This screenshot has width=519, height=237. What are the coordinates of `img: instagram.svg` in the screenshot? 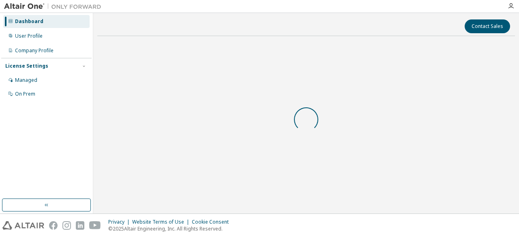 It's located at (66, 225).